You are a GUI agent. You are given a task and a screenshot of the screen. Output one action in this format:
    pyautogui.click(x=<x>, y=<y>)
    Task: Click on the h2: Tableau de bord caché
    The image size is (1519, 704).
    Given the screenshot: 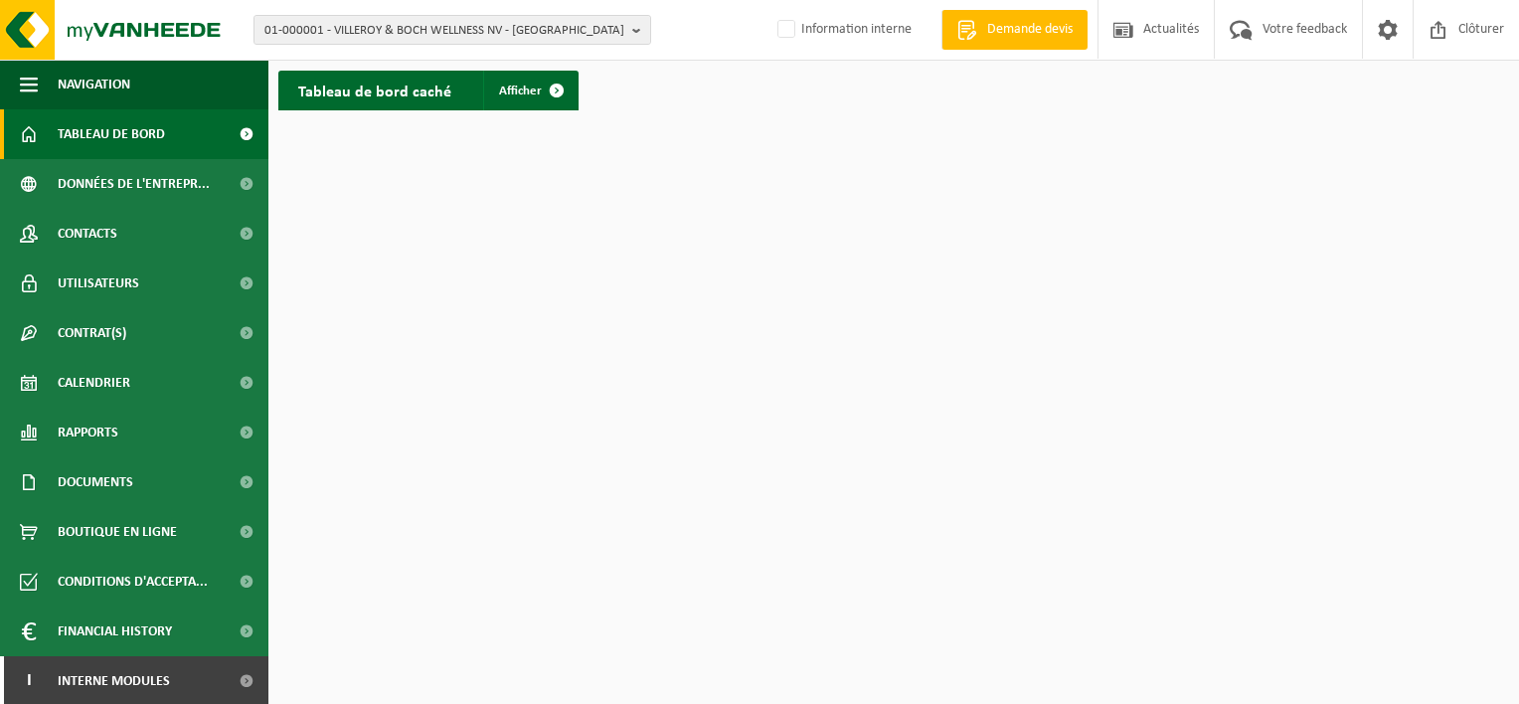 What is the action you would take?
    pyautogui.click(x=375, y=89)
    